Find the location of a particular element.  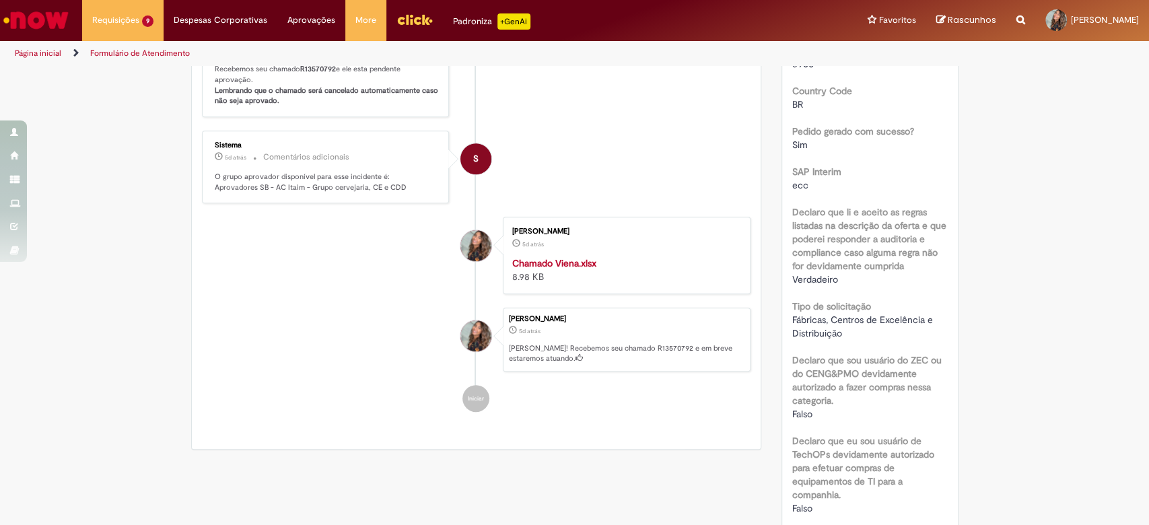

span: 9 is located at coordinates (147, 21).